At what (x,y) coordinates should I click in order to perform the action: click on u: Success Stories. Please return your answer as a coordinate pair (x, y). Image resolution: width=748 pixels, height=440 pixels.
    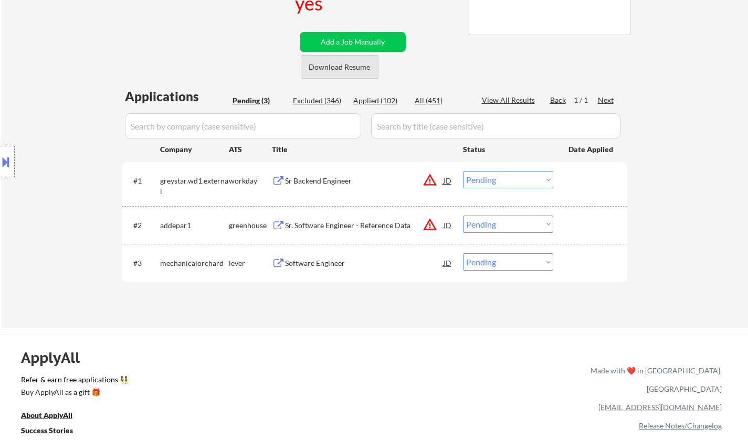
    Looking at the image, I should click on (47, 430).